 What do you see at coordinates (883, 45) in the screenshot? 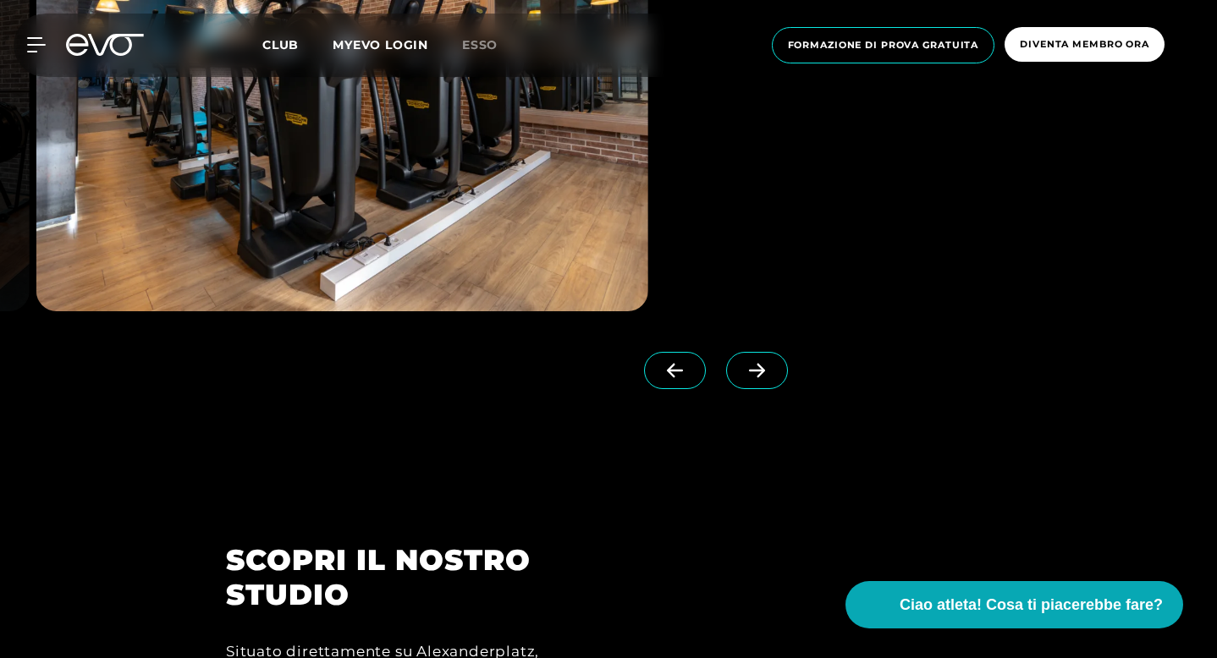
I see `font: Formazione di prova gratuita` at bounding box center [883, 45].